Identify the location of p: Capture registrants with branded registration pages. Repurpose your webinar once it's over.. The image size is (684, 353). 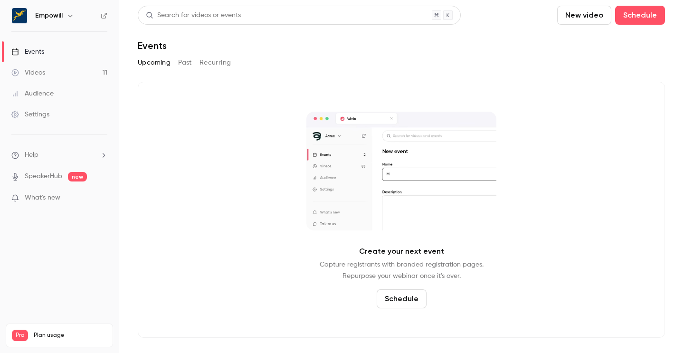
(401, 270).